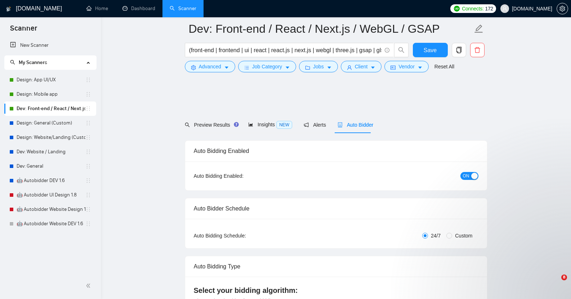 This screenshot has width=571, height=299. I want to click on span: Client, so click(361, 67).